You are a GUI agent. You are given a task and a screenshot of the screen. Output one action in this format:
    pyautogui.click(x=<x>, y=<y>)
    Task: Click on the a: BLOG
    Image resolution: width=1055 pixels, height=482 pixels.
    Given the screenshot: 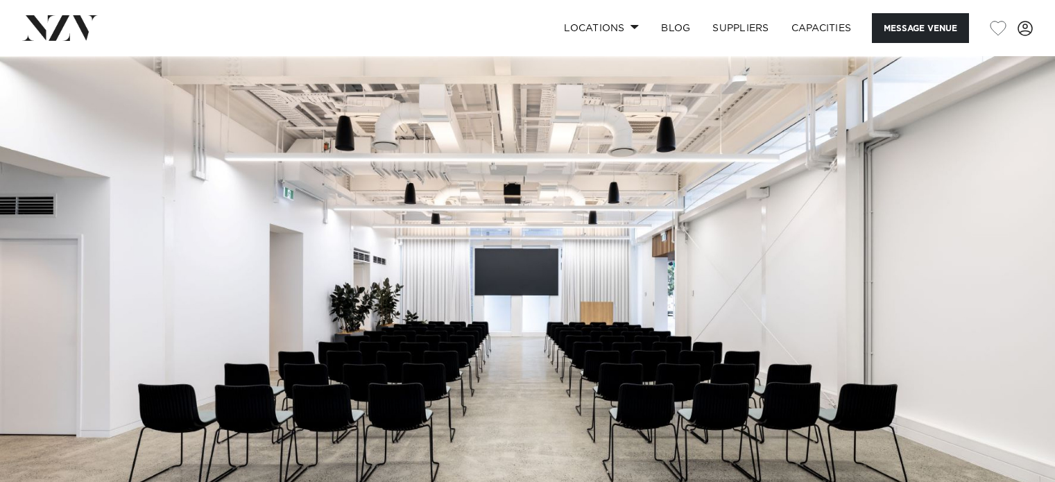 What is the action you would take?
    pyautogui.click(x=676, y=28)
    